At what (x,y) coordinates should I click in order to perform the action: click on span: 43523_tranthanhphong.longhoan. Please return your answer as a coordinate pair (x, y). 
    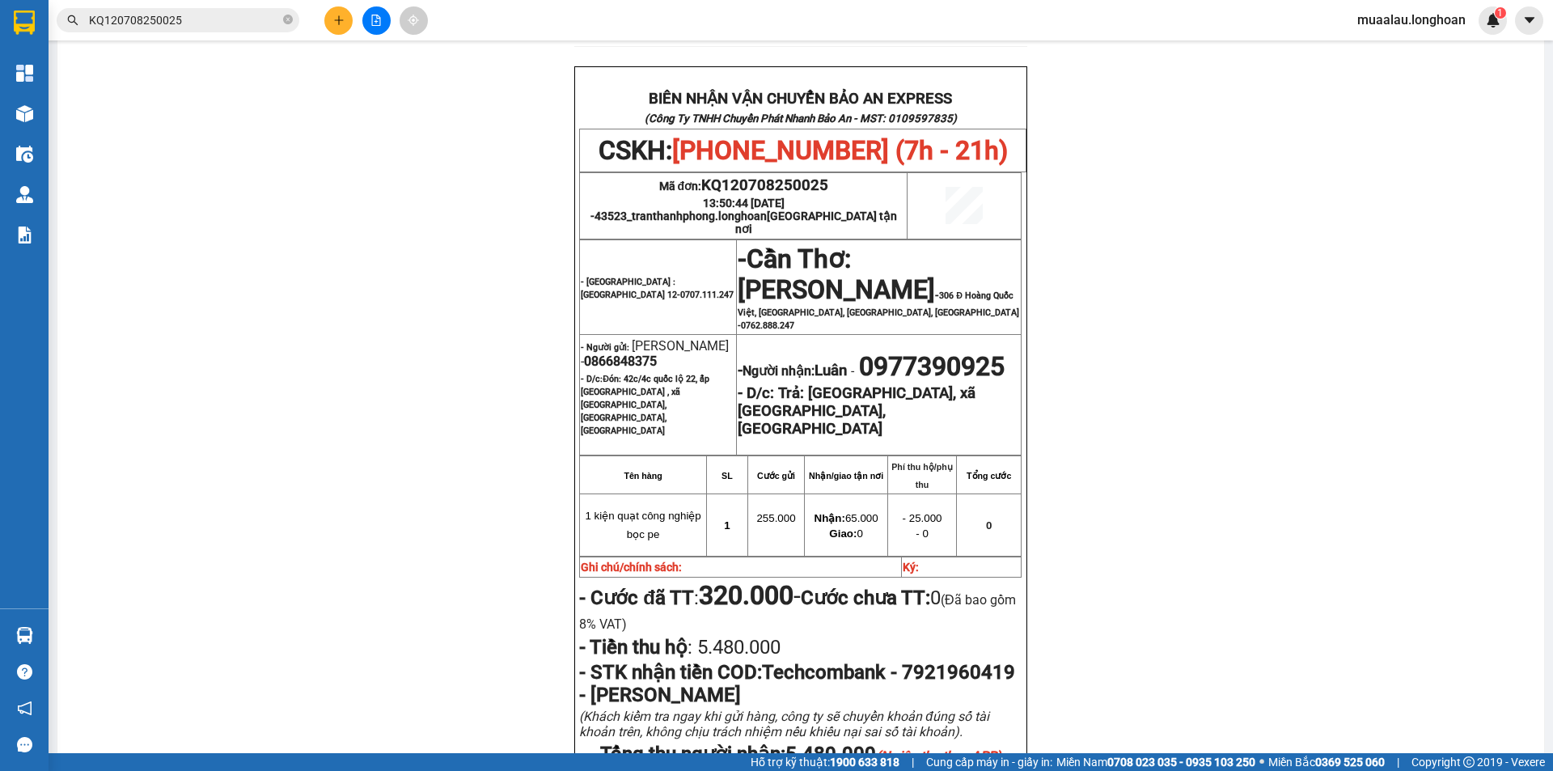
    Looking at the image, I should click on (746, 222).